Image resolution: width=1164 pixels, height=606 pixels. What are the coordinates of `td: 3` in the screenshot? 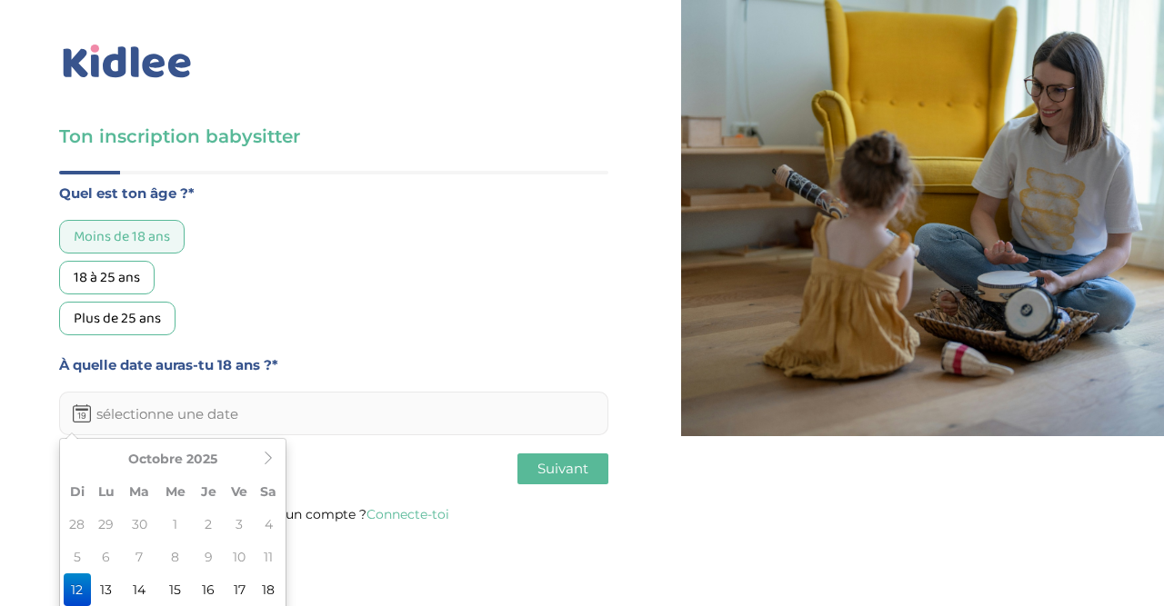 It's located at (239, 525).